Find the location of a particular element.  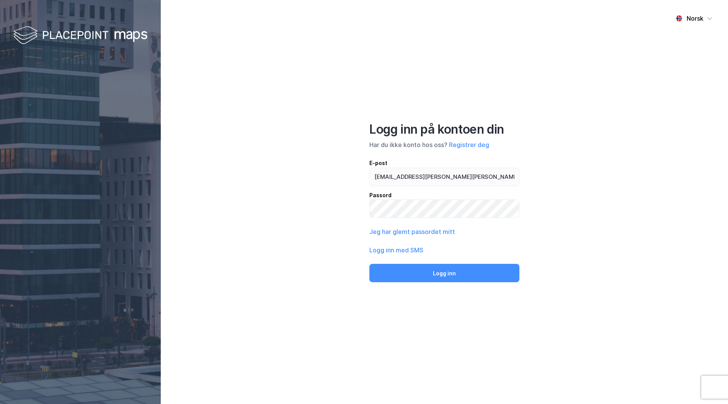

img: logo-white.f07954bde2210d2a523dddb988cd2aa7.svg is located at coordinates (80, 36).